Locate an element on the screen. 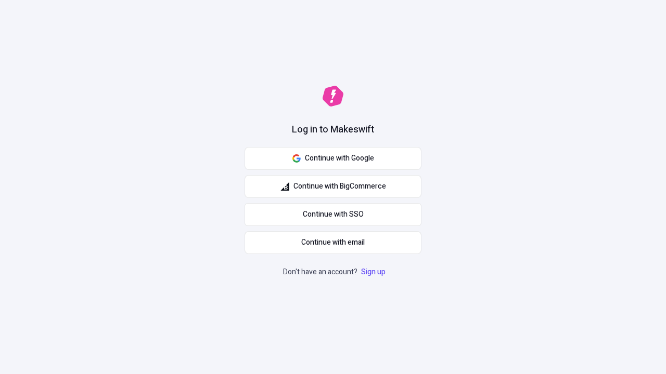 The width and height of the screenshot is (666, 374). span: Continue with BigCommerce is located at coordinates (340, 187).